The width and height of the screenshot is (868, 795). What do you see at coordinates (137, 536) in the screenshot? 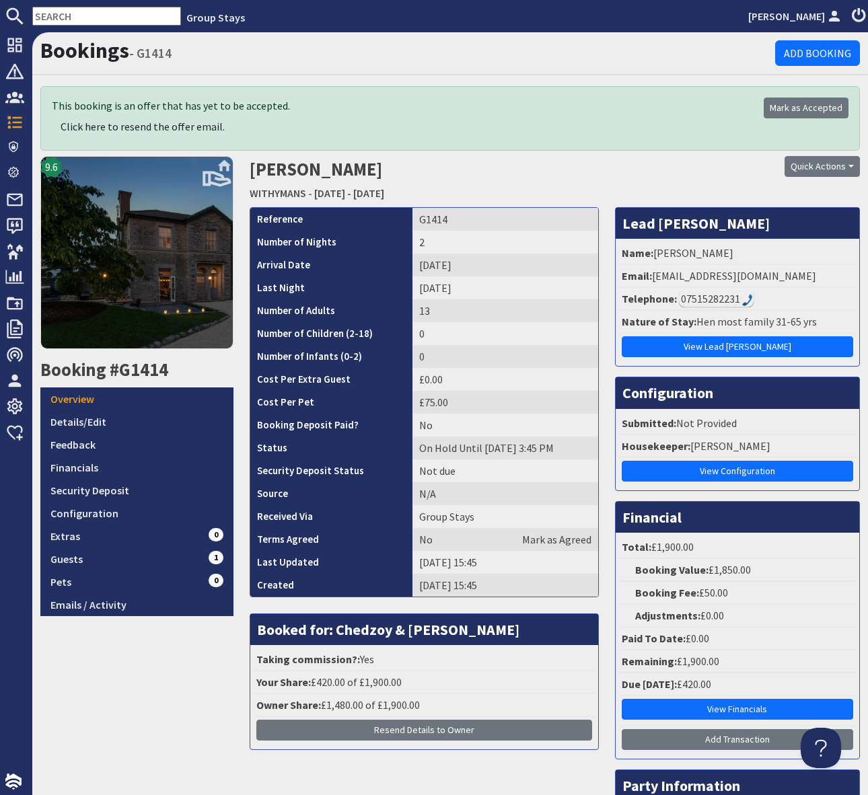
I see `a: Extras0` at bounding box center [137, 536].